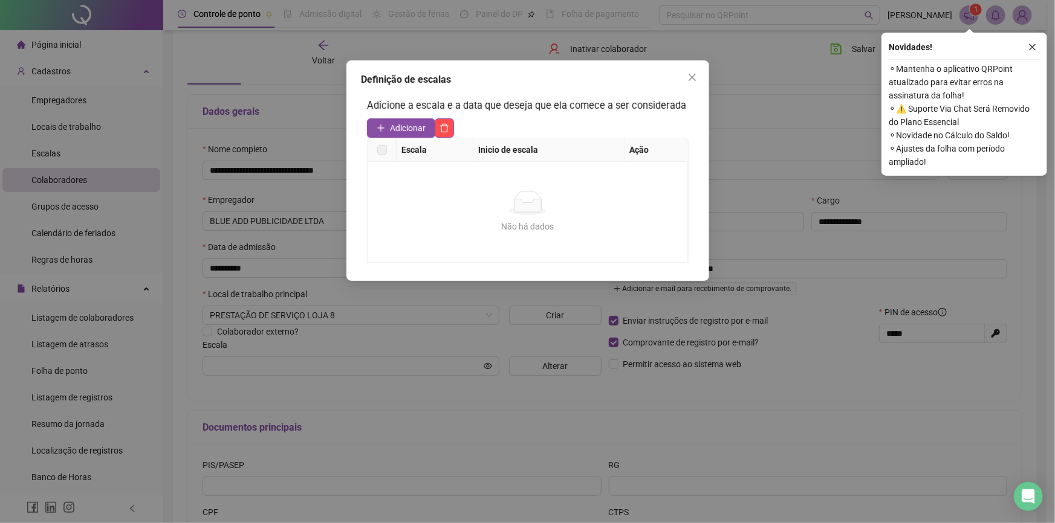  Describe the element at coordinates (692, 77) in the screenshot. I see `button: Close` at that location.